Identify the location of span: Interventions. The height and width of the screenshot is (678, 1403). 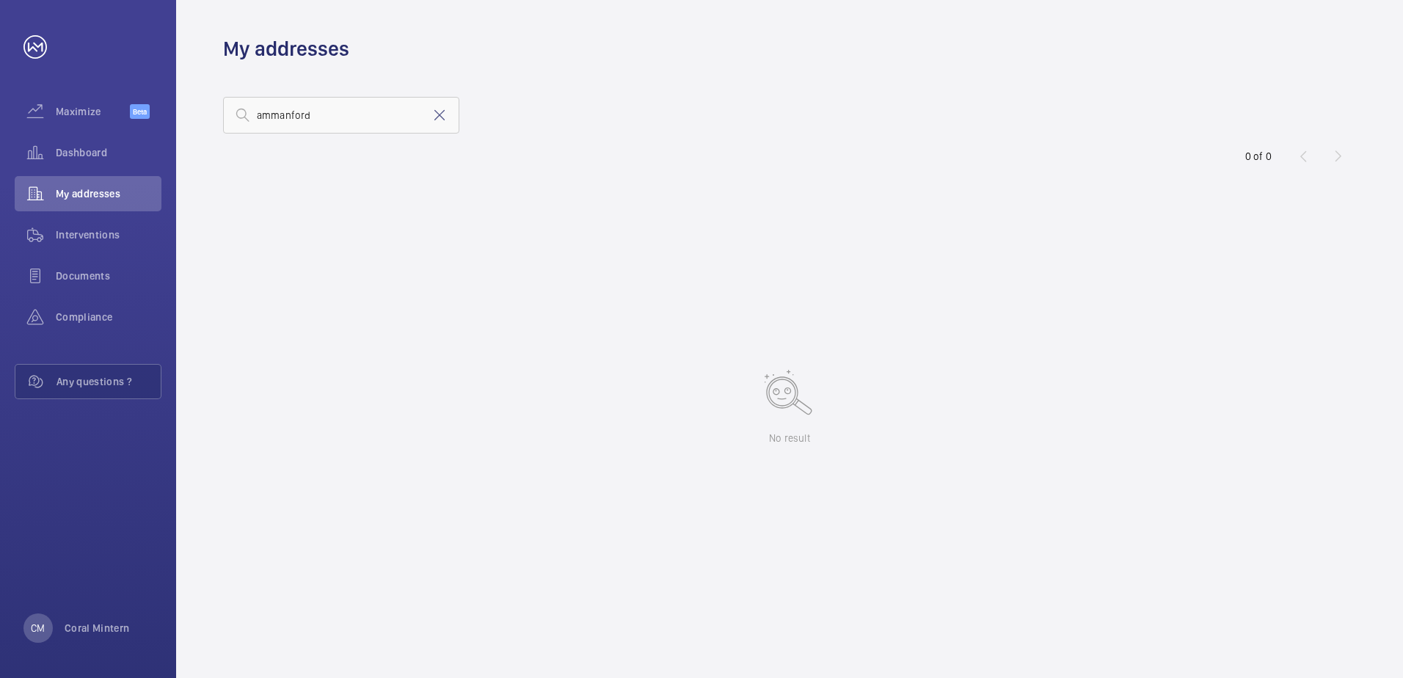
(109, 235).